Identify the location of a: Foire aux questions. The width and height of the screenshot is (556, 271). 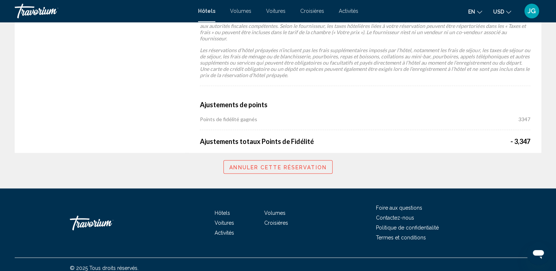
(399, 208).